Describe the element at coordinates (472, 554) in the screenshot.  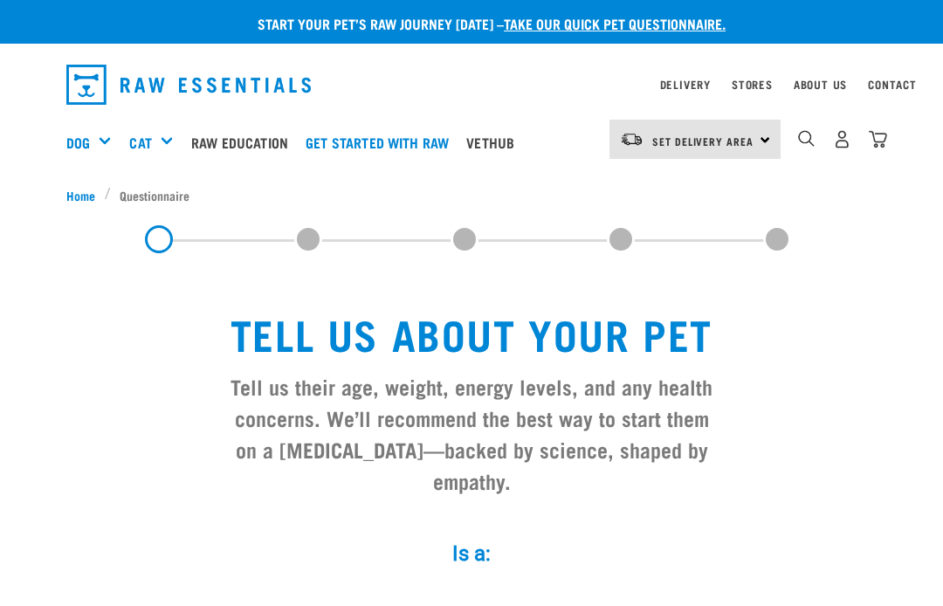
I see `label: Is a:` at that location.